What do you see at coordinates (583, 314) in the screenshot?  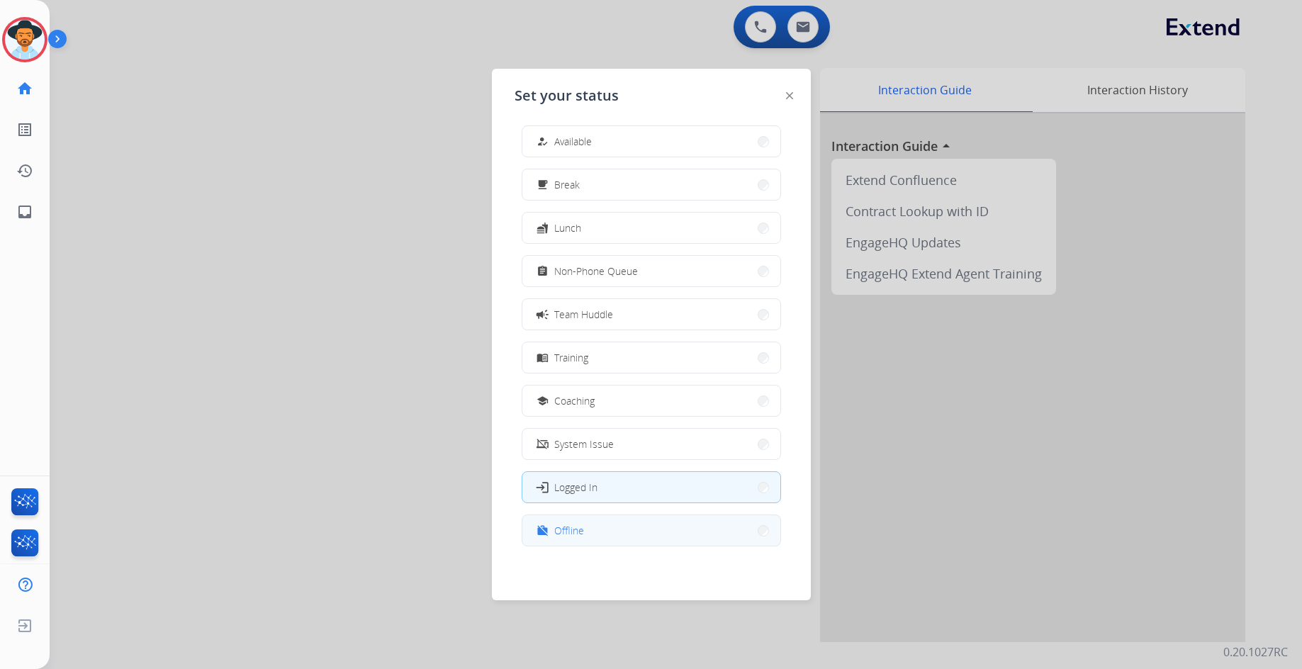 I see `span: Team Huddle` at bounding box center [583, 314].